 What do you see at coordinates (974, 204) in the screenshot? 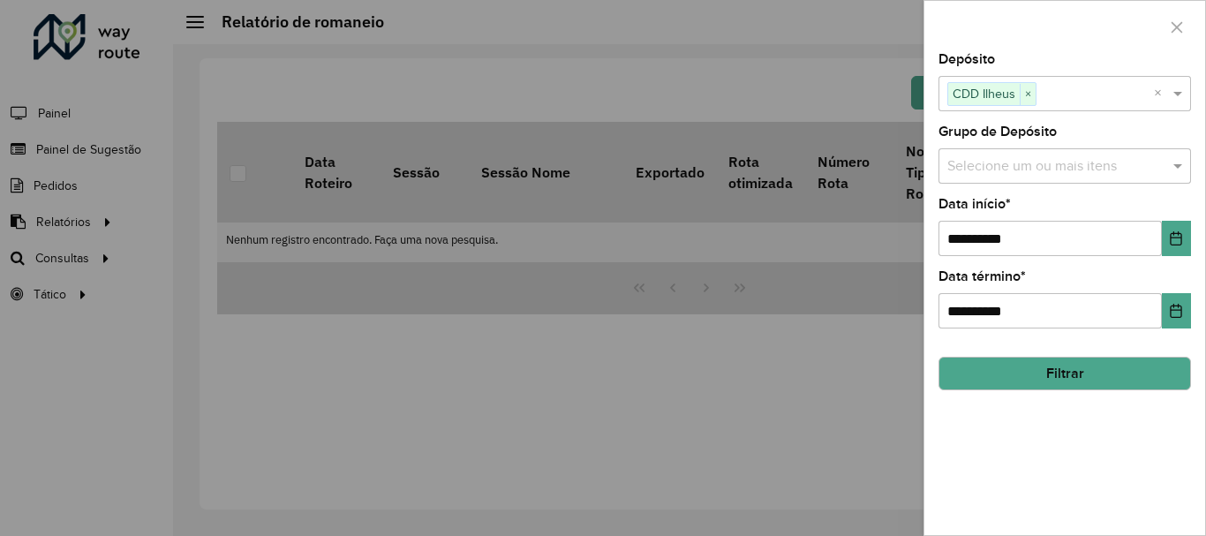
I see `label: Data início` at bounding box center [974, 204].